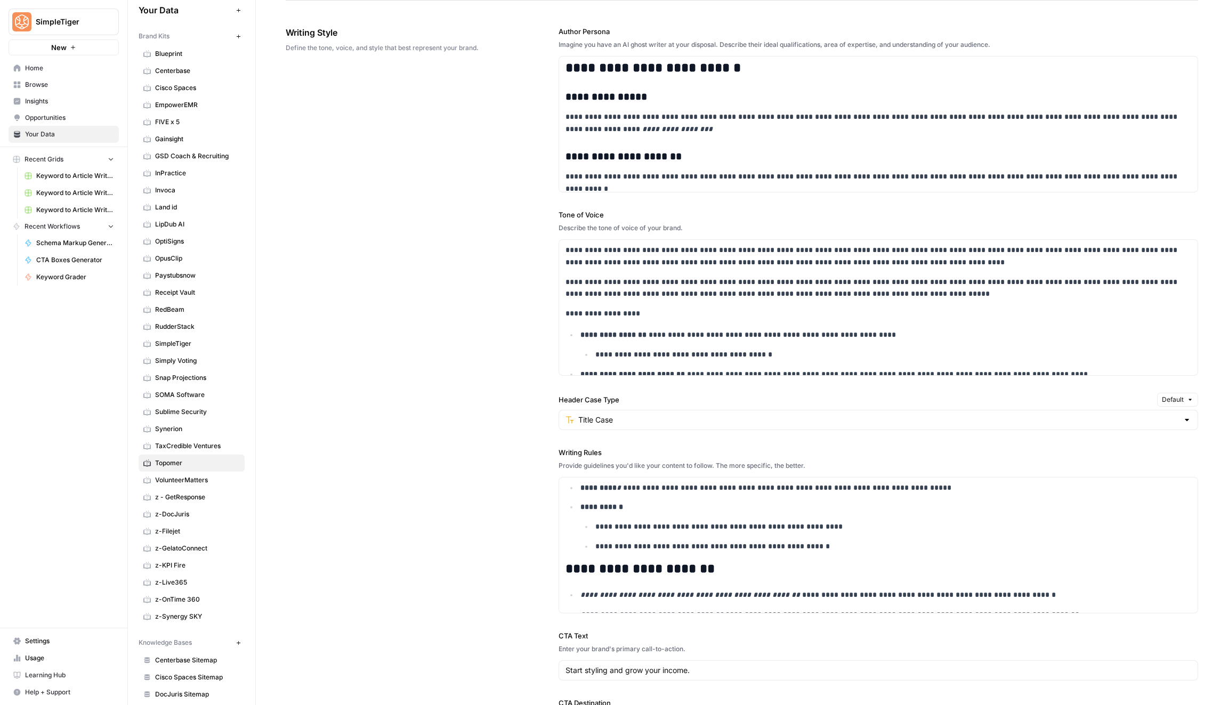 The width and height of the screenshot is (1228, 705). What do you see at coordinates (191, 677) in the screenshot?
I see `a: Cisco Spaces Sitemap` at bounding box center [191, 677].